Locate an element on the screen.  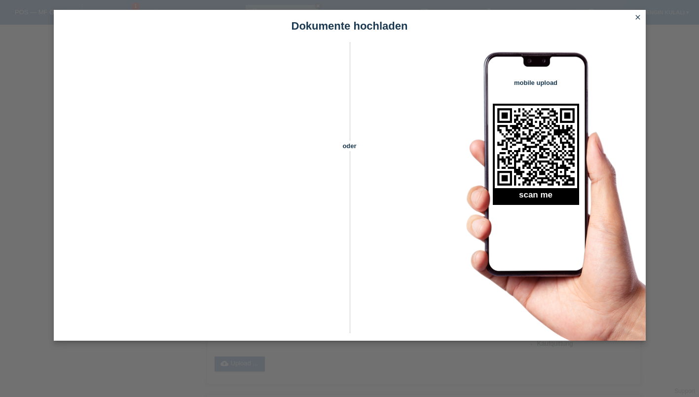
h2: scan me is located at coordinates (536, 197).